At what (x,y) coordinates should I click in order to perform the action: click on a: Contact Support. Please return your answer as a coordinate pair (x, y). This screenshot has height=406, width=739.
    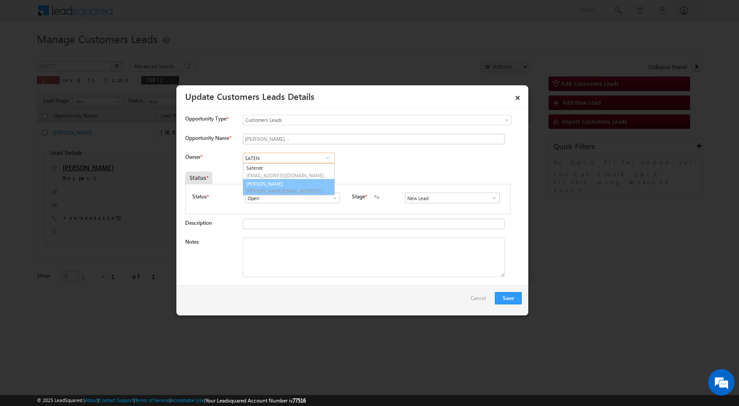
    Looking at the image, I should click on (116, 400).